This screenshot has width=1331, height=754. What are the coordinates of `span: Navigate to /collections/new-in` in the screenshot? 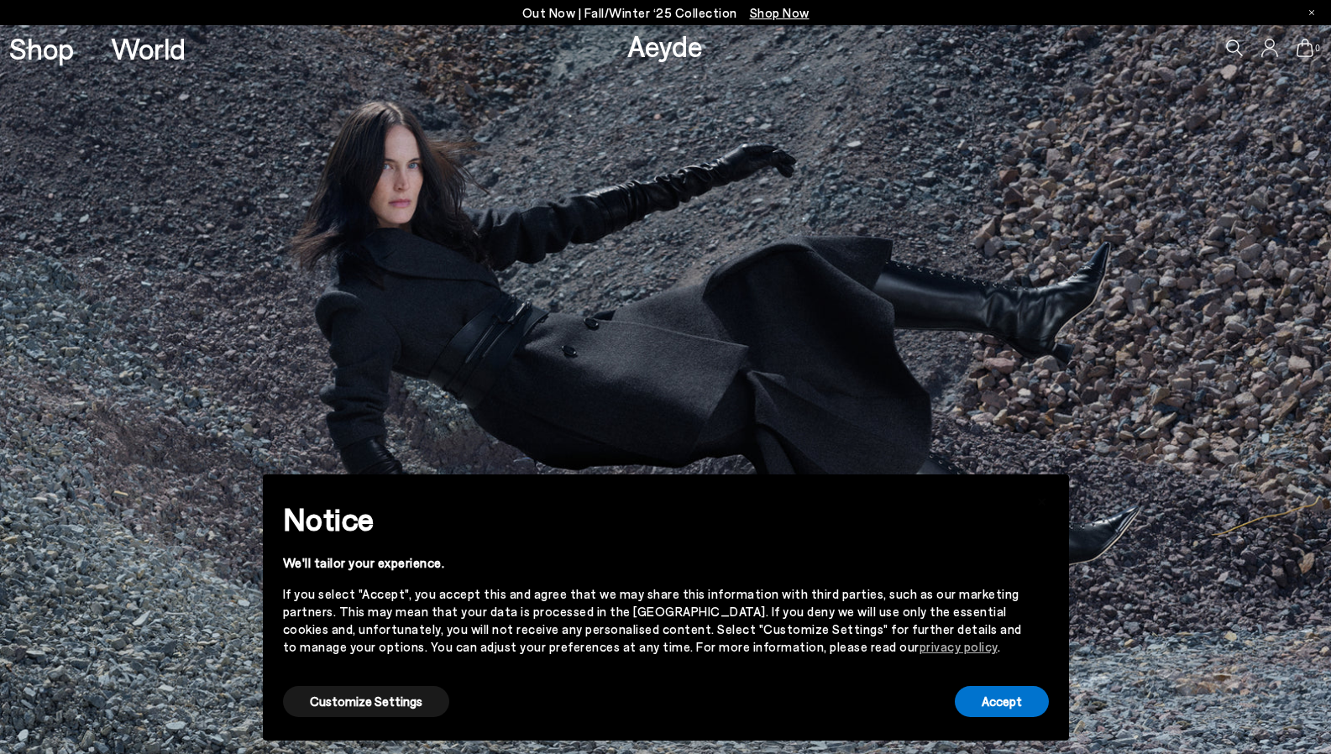 It's located at (779, 13).